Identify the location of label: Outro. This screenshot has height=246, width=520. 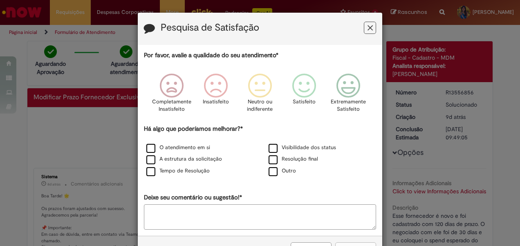
(282, 171).